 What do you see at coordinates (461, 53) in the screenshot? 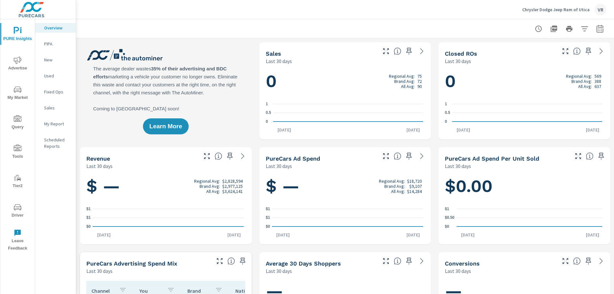
I see `h5: Closed ROs` at bounding box center [461, 53].